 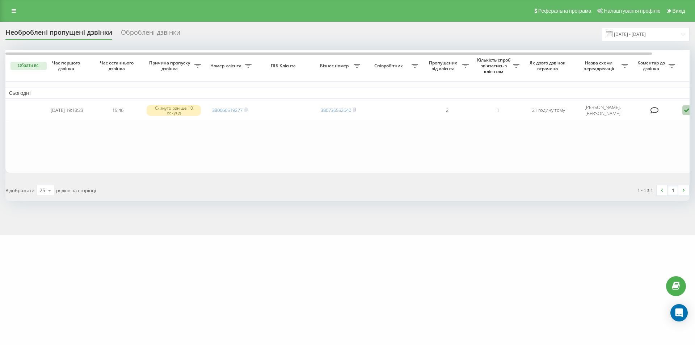 What do you see at coordinates (679, 313) in the screenshot?
I see `div: Open Intercom Messenger` at bounding box center [679, 313].